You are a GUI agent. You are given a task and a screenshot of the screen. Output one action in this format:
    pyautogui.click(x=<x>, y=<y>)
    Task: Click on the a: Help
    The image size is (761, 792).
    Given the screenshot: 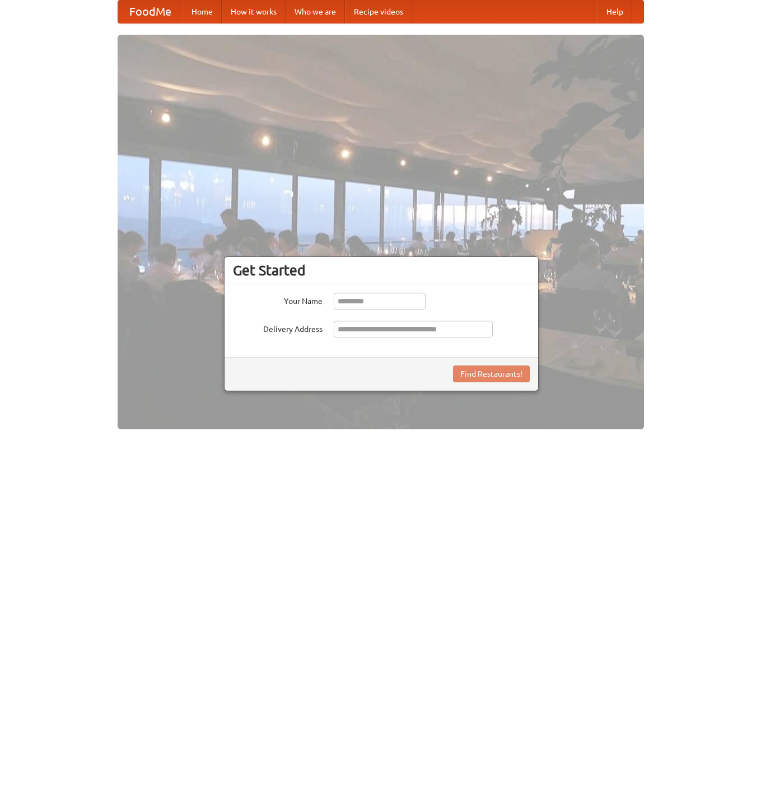 What is the action you would take?
    pyautogui.click(x=615, y=12)
    